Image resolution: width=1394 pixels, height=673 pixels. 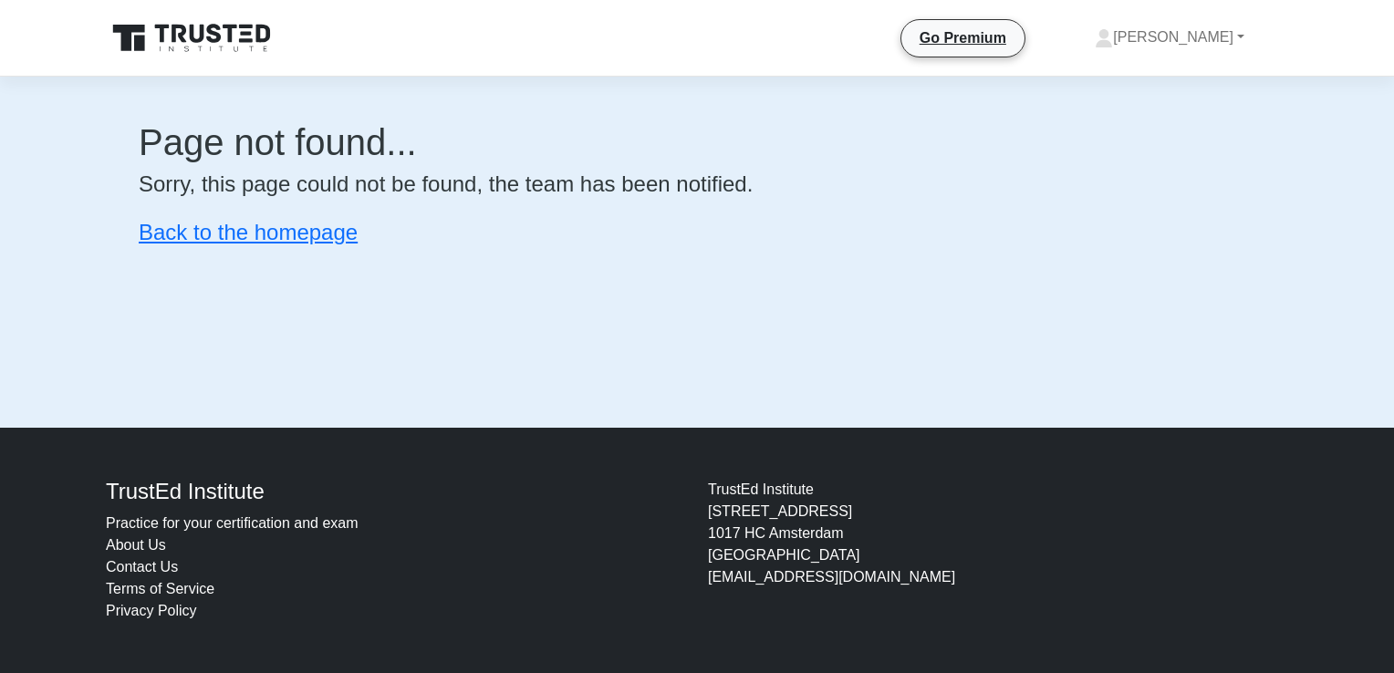 What do you see at coordinates (962, 37) in the screenshot?
I see `a: Go Premium` at bounding box center [962, 37].